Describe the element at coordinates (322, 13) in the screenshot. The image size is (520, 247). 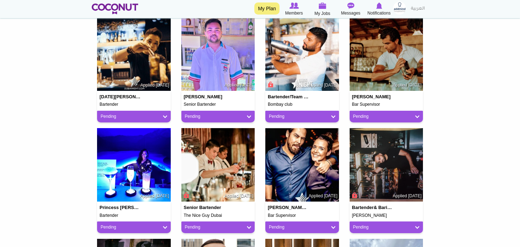
I see `span: My Jobs` at that location.